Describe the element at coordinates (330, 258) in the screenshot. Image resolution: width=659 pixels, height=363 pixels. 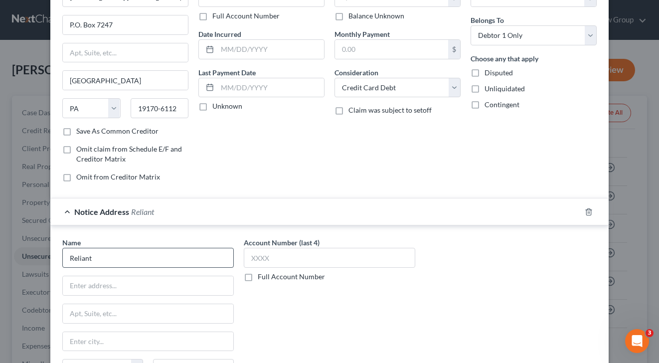
I see `input: XXXX` at that location.